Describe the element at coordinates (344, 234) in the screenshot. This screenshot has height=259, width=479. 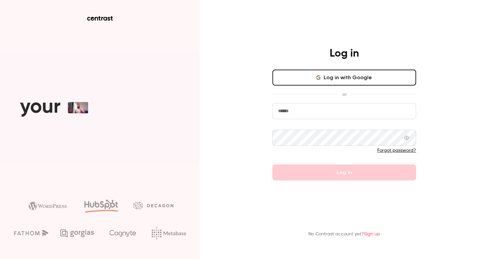
I see `p: No Contrast account yet?` at that location.